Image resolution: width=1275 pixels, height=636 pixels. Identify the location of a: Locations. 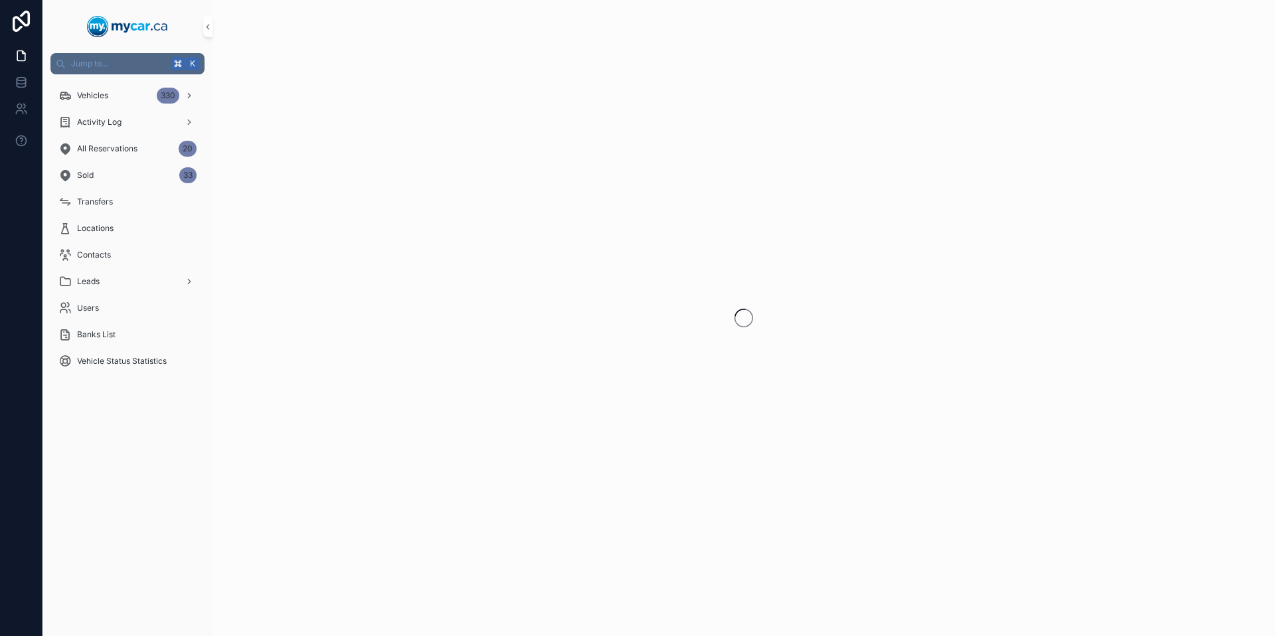
(128, 228).